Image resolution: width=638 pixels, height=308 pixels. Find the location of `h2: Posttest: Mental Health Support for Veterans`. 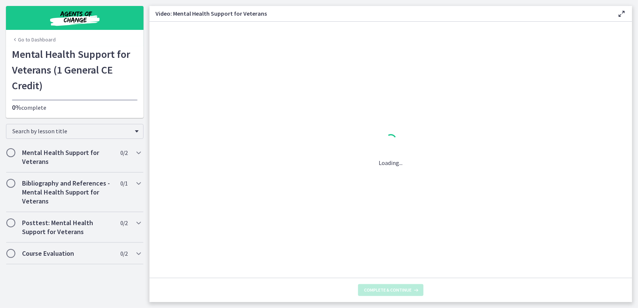

h2: Posttest: Mental Health Support for Veterans is located at coordinates (68, 227).